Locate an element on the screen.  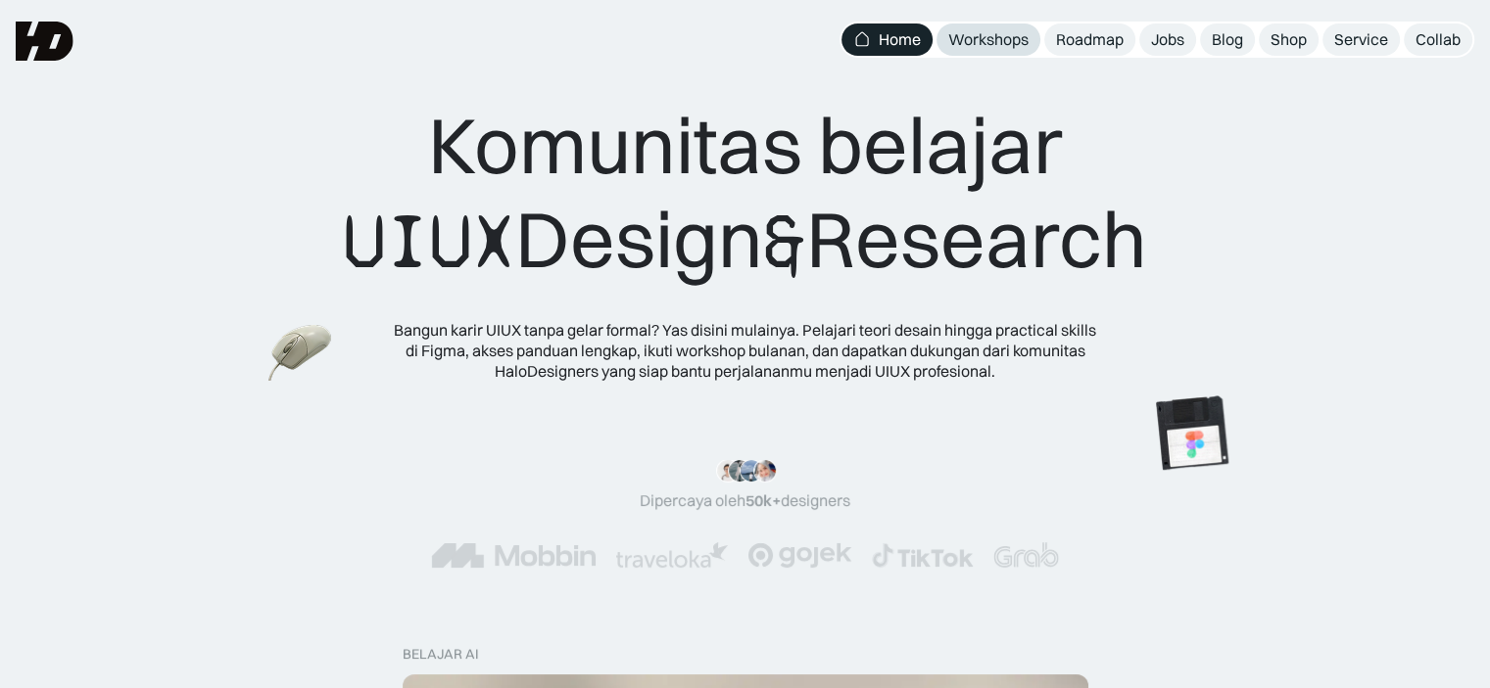
a: Roadmap is located at coordinates (1089, 39).